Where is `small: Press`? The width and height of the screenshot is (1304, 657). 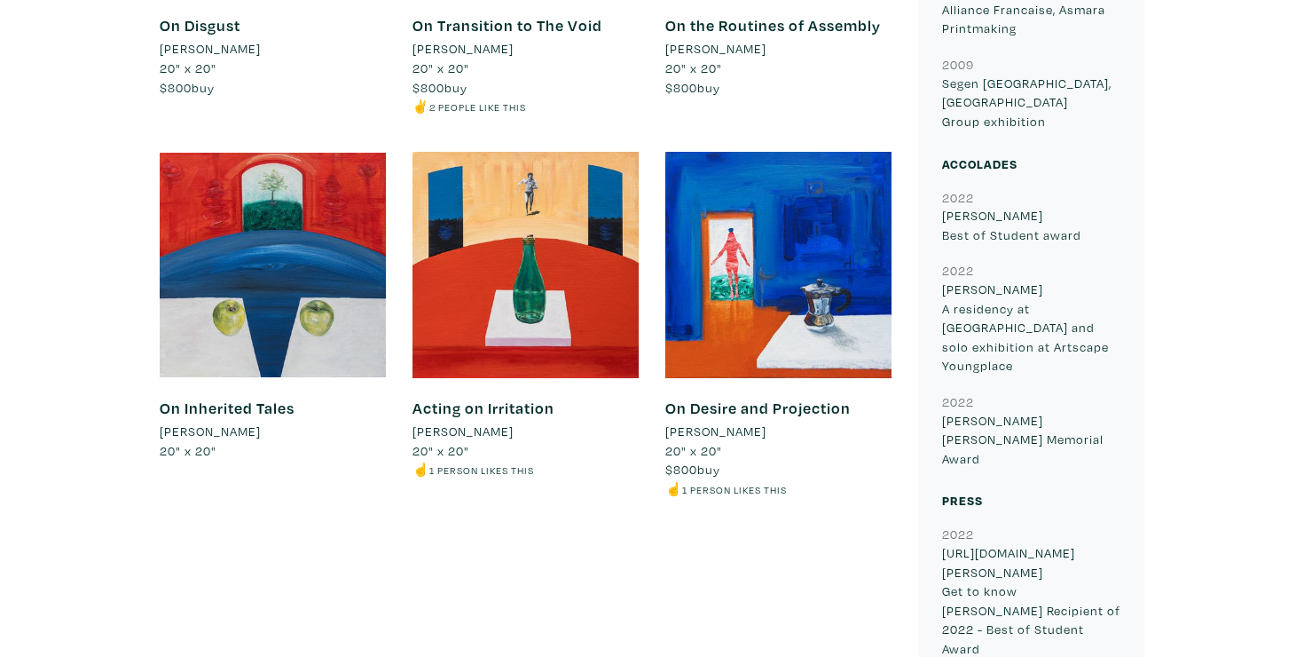
small: Press is located at coordinates (963, 500).